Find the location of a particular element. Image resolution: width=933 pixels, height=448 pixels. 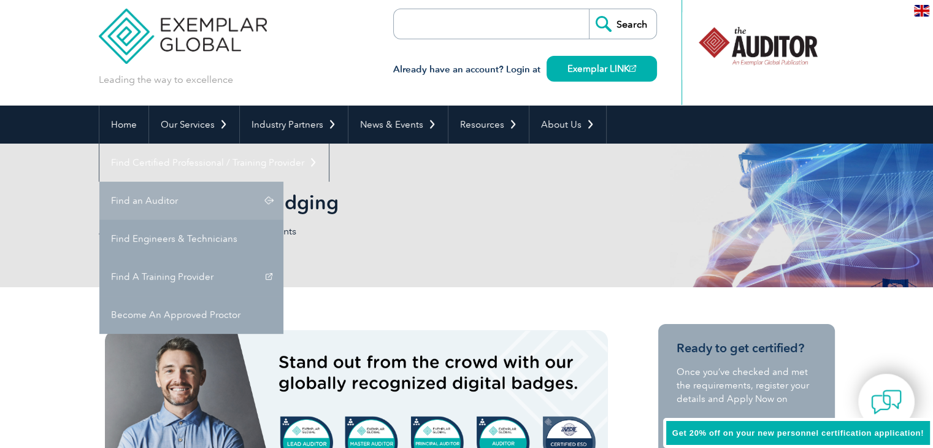

a: Home is located at coordinates (124, 124).